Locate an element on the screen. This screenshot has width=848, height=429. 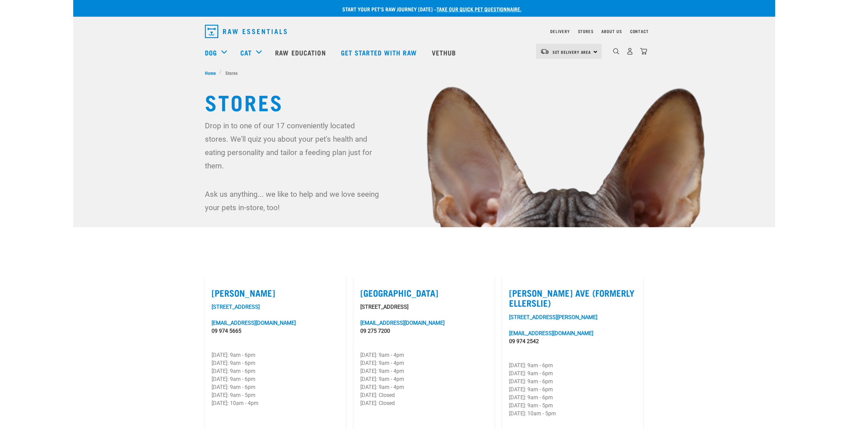
a: 09 974 2542 is located at coordinates (524, 341).